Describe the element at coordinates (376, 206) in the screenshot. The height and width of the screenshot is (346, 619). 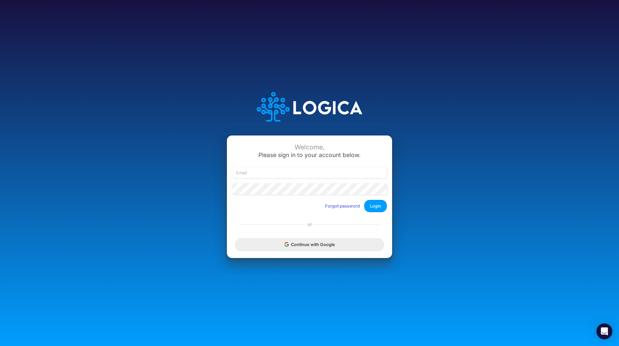
I see `button: Login` at that location.